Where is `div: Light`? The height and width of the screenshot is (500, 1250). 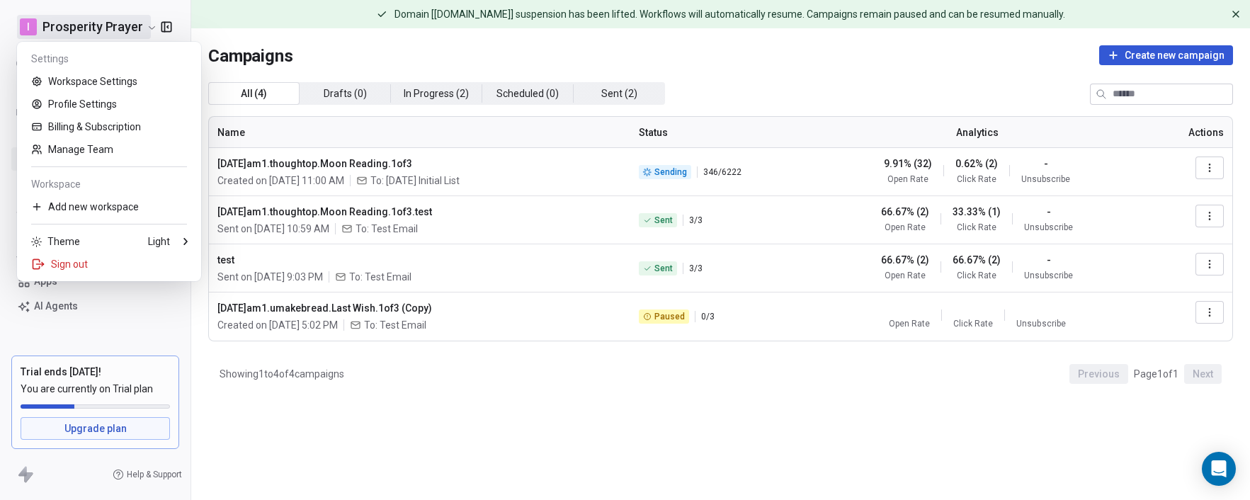 div: Light is located at coordinates (159, 242).